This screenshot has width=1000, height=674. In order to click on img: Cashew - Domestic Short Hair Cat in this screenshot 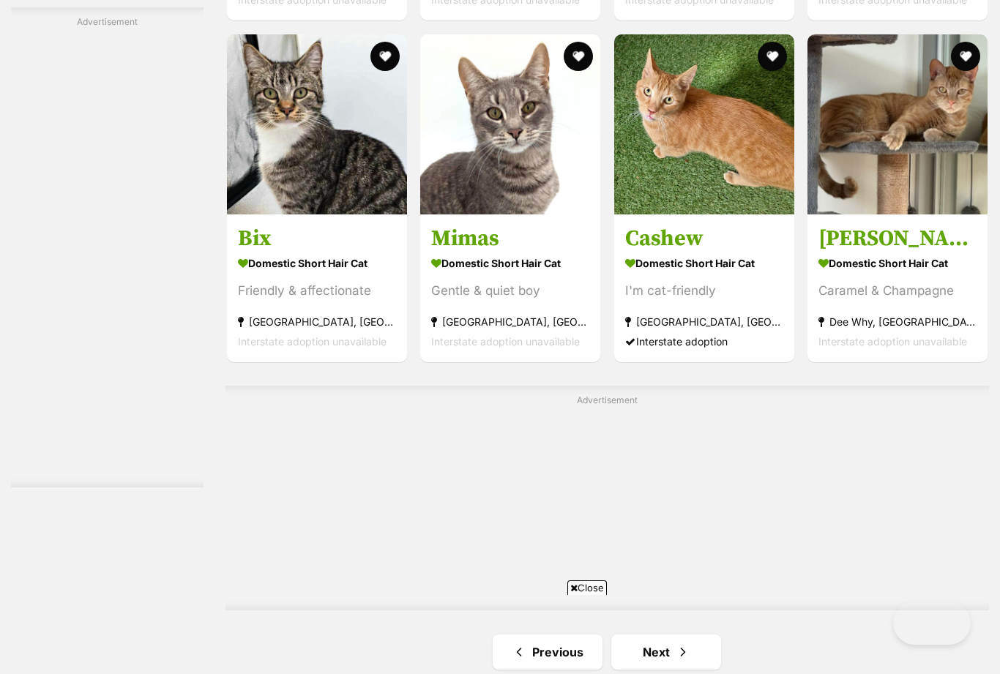, I will do `click(704, 124)`.